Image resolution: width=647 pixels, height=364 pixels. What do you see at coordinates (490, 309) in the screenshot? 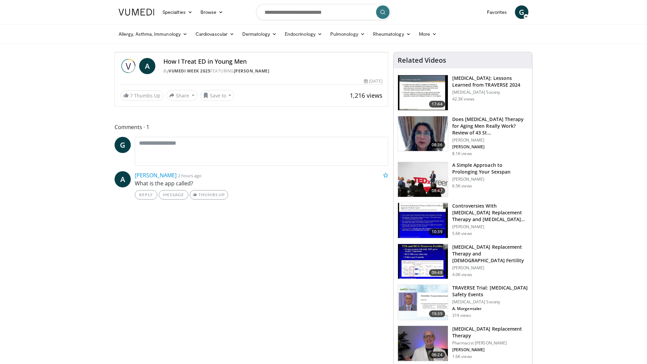
I see `p: A. Morgentaler` at bounding box center [490, 309].